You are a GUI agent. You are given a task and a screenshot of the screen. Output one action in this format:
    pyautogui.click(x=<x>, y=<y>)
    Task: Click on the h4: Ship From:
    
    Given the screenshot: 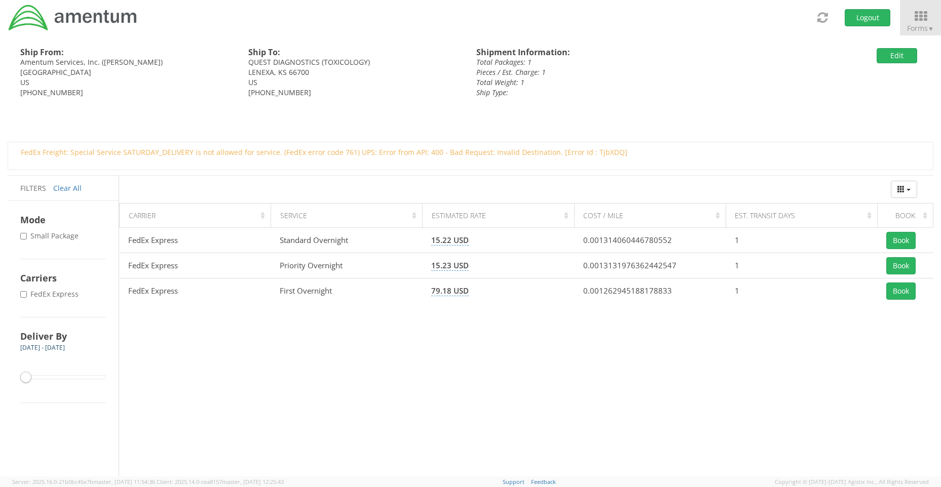 What is the action you would take?
    pyautogui.click(x=127, y=53)
    